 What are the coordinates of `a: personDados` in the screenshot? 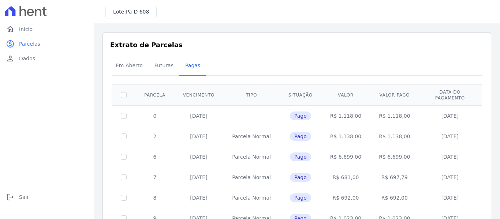 It's located at (47, 59).